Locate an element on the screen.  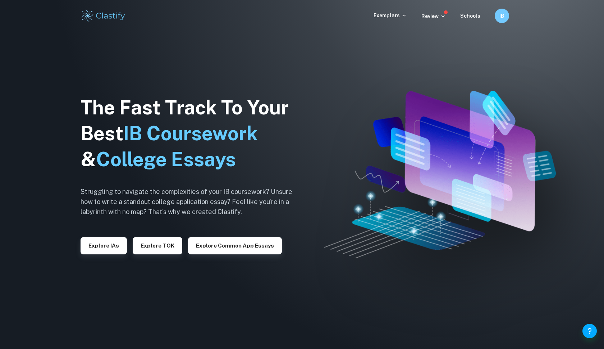
span: IB Coursework is located at coordinates (191, 133).